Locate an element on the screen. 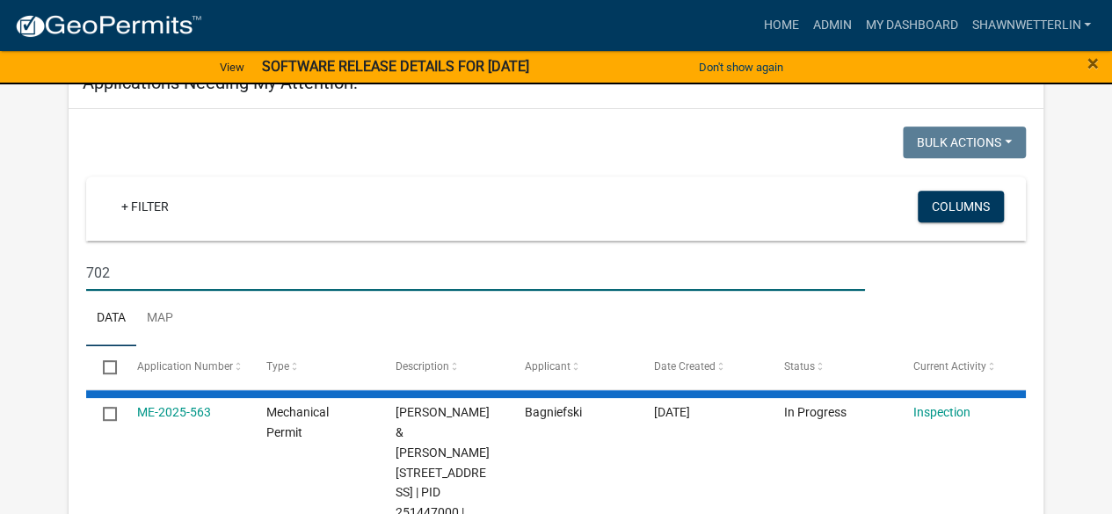 This screenshot has height=514, width=1112. datatable-header-cell: Applicant is located at coordinates (572, 367).